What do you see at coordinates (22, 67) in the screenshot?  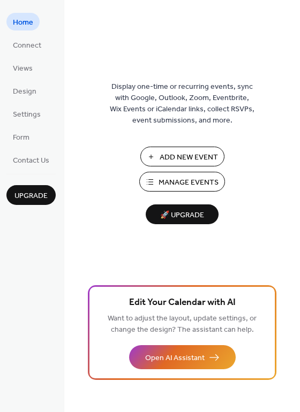 I see `a: Views` at bounding box center [22, 67].